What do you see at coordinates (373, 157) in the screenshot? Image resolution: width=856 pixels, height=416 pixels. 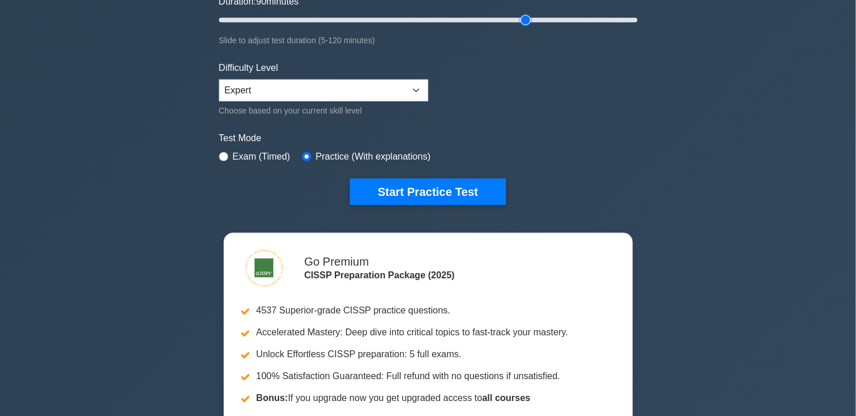 I see `label: Practice (With explanations)` at bounding box center [373, 157].